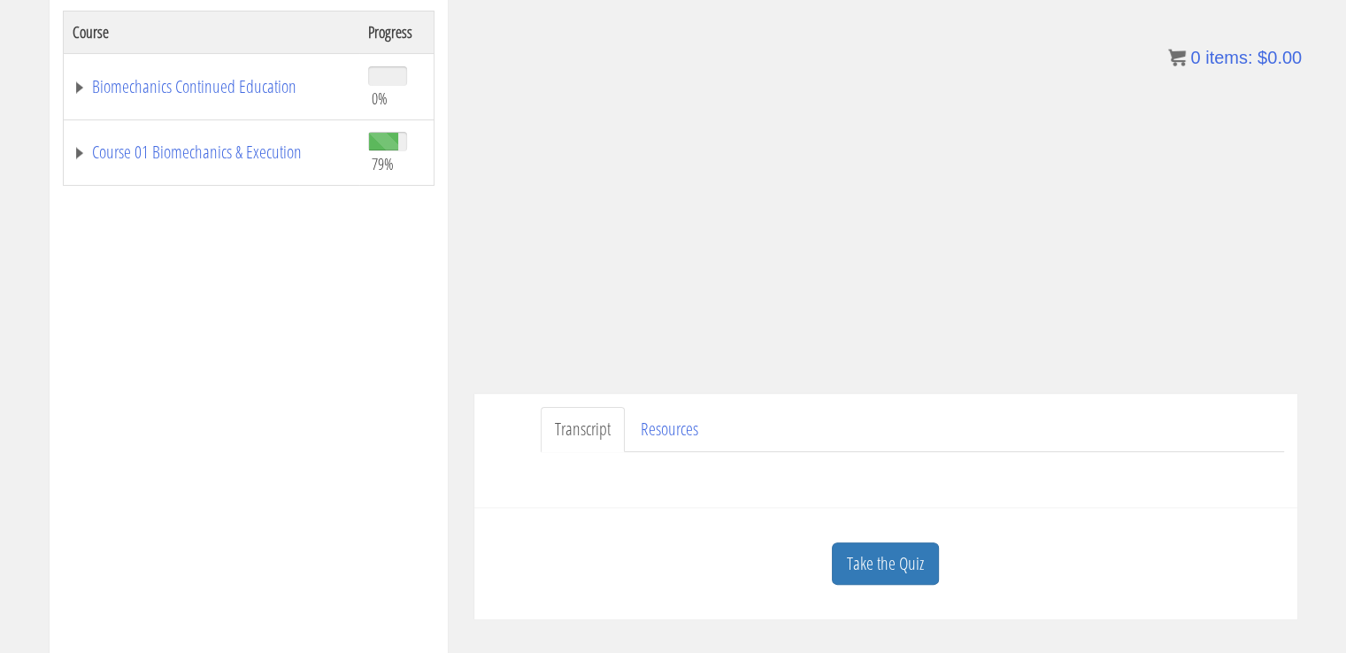 Image resolution: width=1346 pixels, height=653 pixels. What do you see at coordinates (1195, 58) in the screenshot?
I see `span: 0` at bounding box center [1195, 58].